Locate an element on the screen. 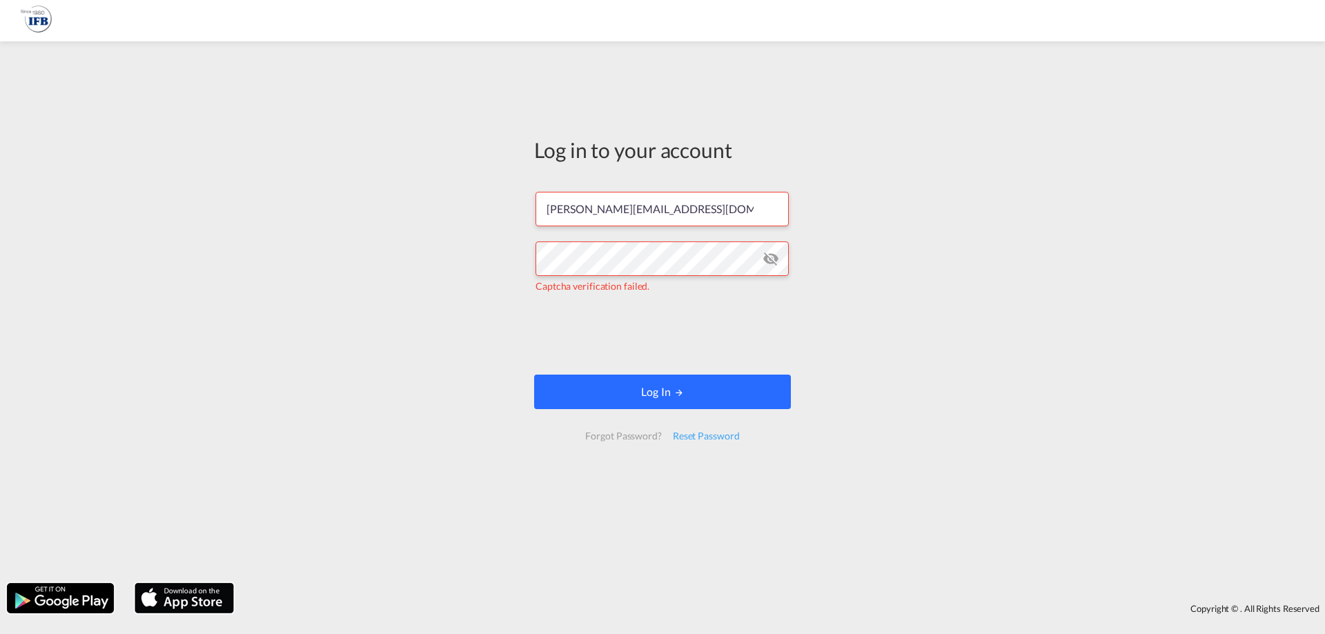 The width and height of the screenshot is (1325, 634). input: Enter email/phone number is located at coordinates (662, 209).